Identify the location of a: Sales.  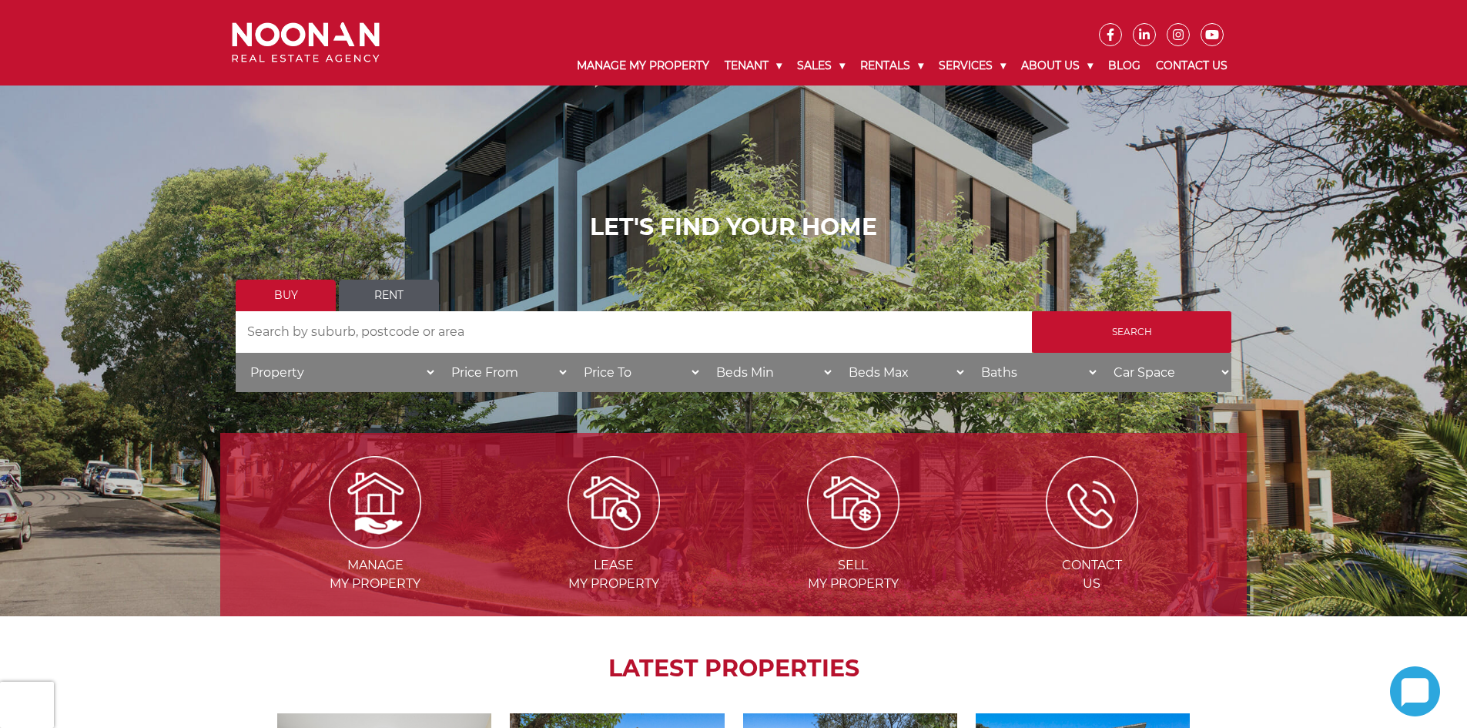
(821, 65).